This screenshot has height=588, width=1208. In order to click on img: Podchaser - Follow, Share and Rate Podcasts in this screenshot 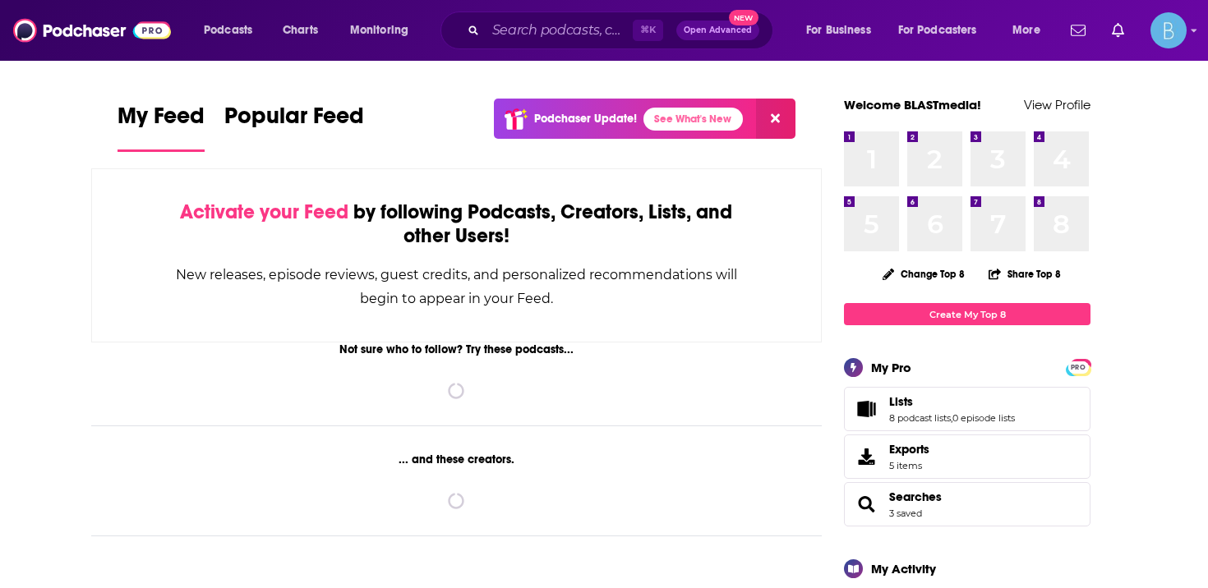, I will do `click(92, 30)`.